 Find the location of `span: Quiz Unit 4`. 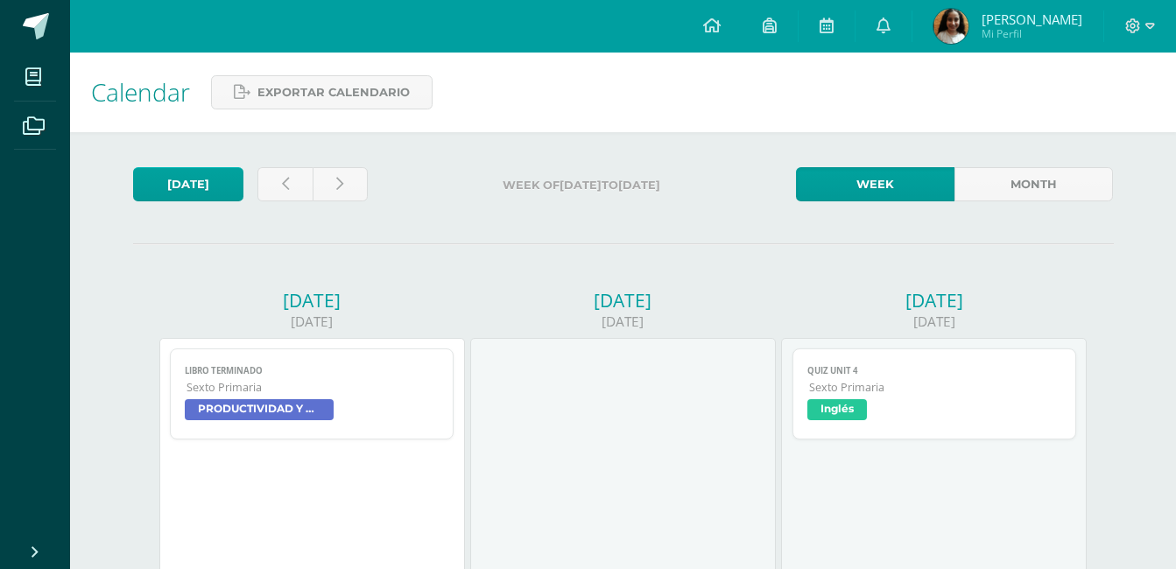

span: Quiz Unit 4 is located at coordinates (934, 370).